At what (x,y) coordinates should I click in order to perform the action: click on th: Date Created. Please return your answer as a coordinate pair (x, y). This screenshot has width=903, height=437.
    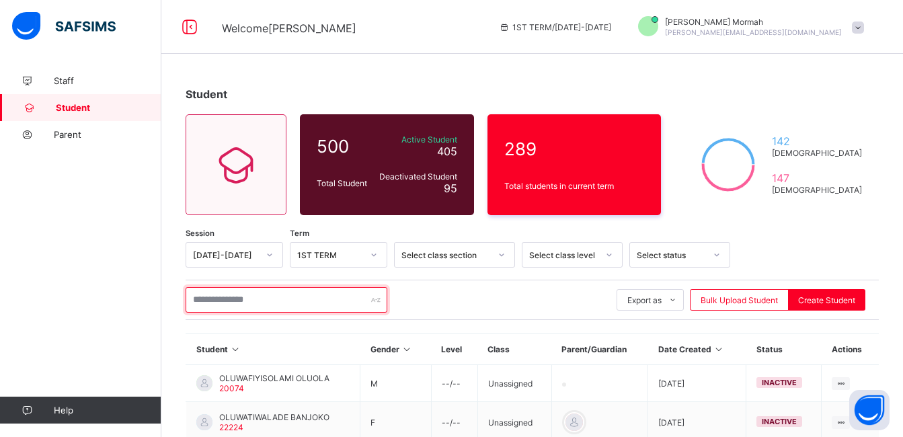
    Looking at the image, I should click on (697, 350).